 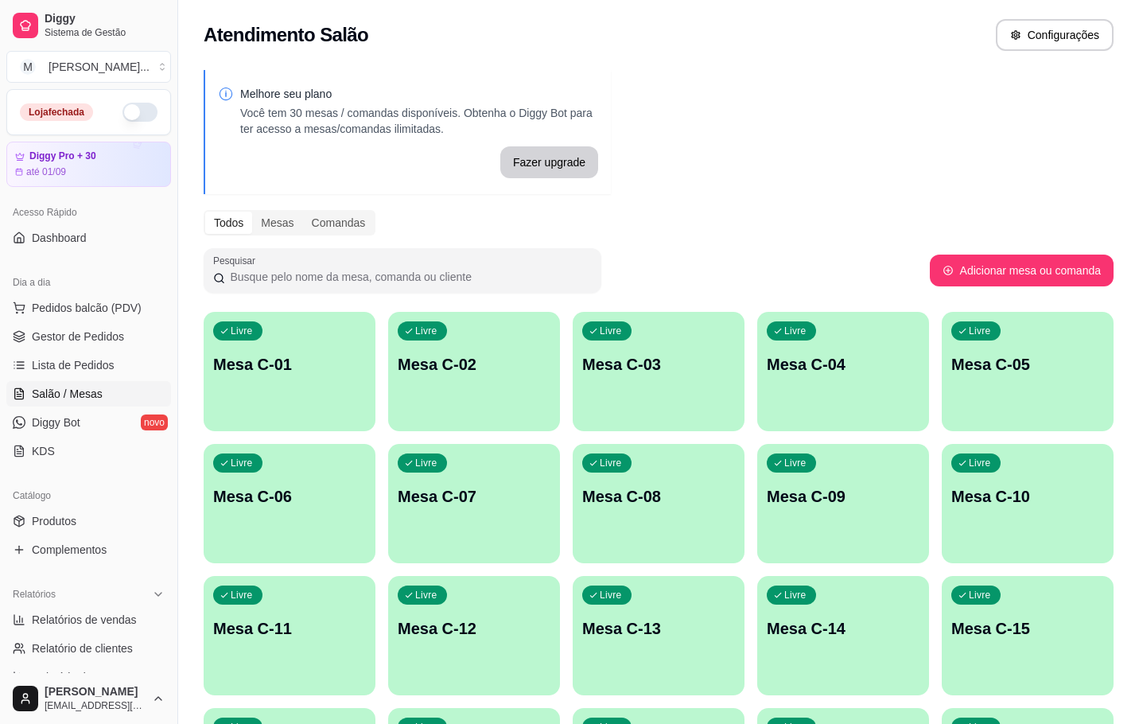 I want to click on a: Salão / Mesas, so click(x=88, y=394).